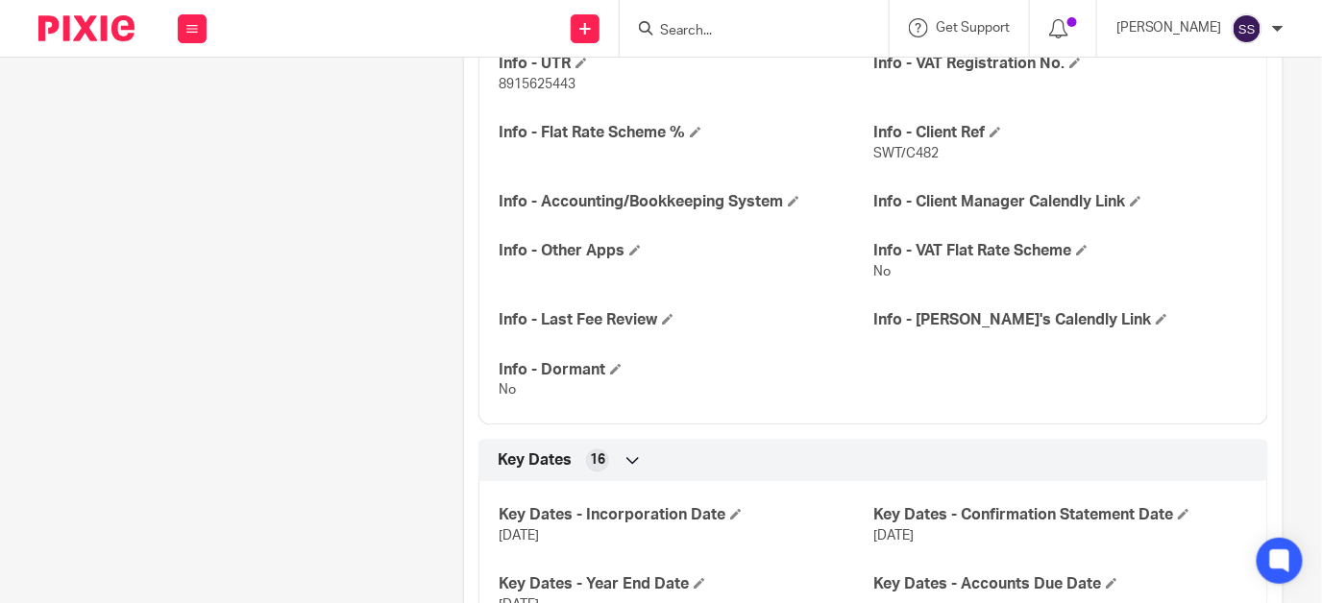 The image size is (1322, 603). Describe the element at coordinates (686, 134) in the screenshot. I see `h4: Info - Flat Rate Scheme %` at that location.